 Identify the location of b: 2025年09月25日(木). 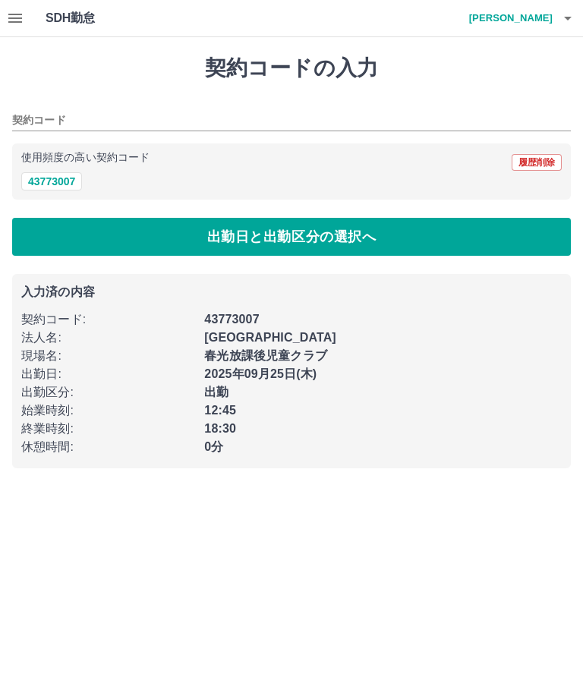
(260, 373).